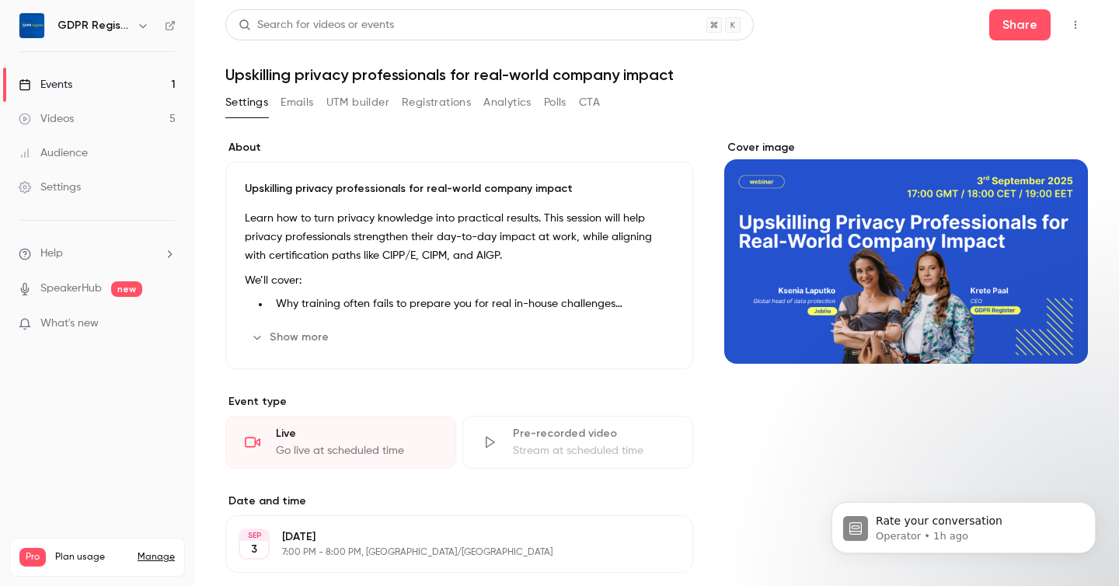  Describe the element at coordinates (71, 288) in the screenshot. I see `a: SpeakerHub` at that location.